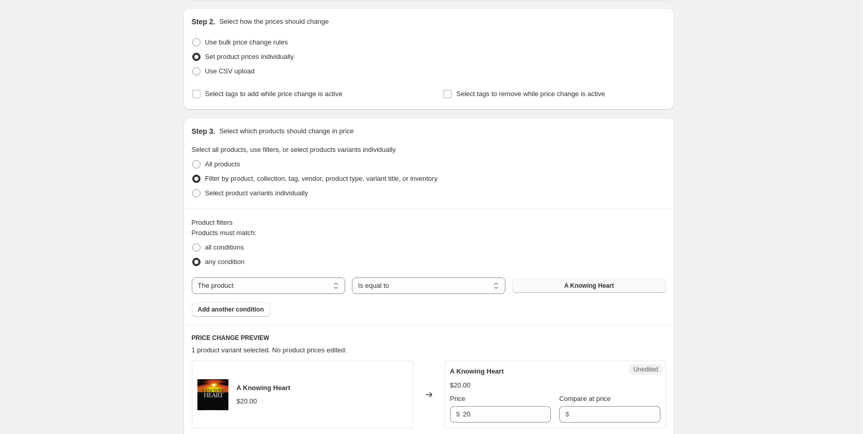  Describe the element at coordinates (224, 233) in the screenshot. I see `span: Products must match:` at that location.